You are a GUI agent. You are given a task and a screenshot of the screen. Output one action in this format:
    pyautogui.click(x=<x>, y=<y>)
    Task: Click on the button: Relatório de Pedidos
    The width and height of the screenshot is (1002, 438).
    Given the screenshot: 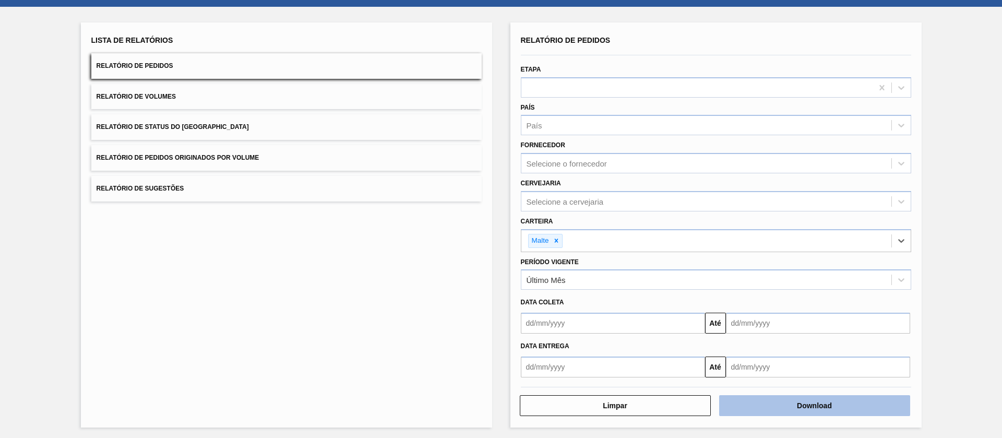 What is the action you would take?
    pyautogui.click(x=287, y=66)
    